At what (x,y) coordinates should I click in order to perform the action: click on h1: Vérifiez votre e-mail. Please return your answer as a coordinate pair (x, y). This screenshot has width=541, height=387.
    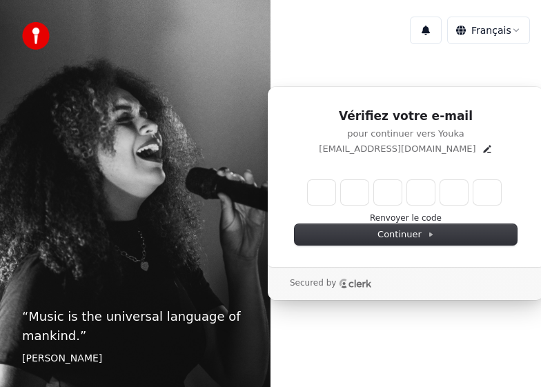
    Looking at the image, I should click on (406, 117).